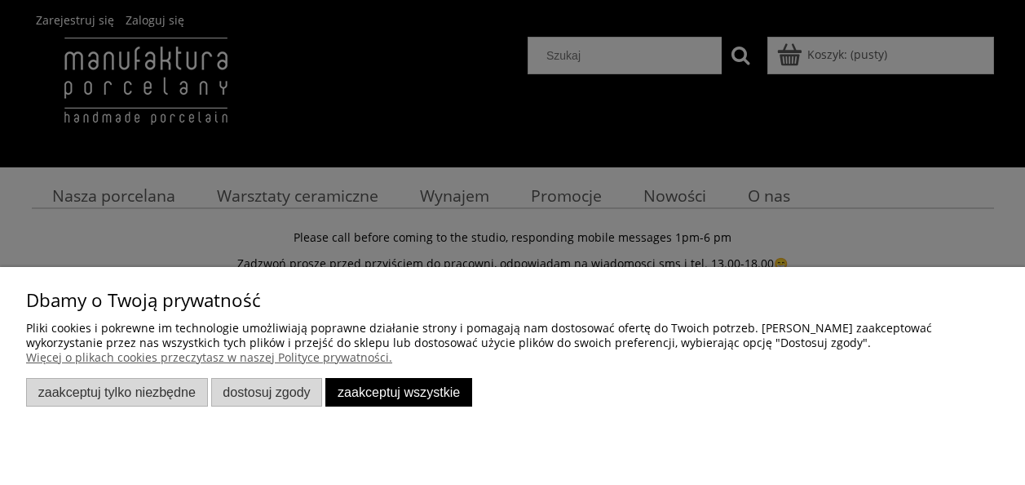 Image resolution: width=1025 pixels, height=485 pixels. What do you see at coordinates (512, 300) in the screenshot?
I see `p: Dbamy o Twoją prywatność` at bounding box center [512, 300].